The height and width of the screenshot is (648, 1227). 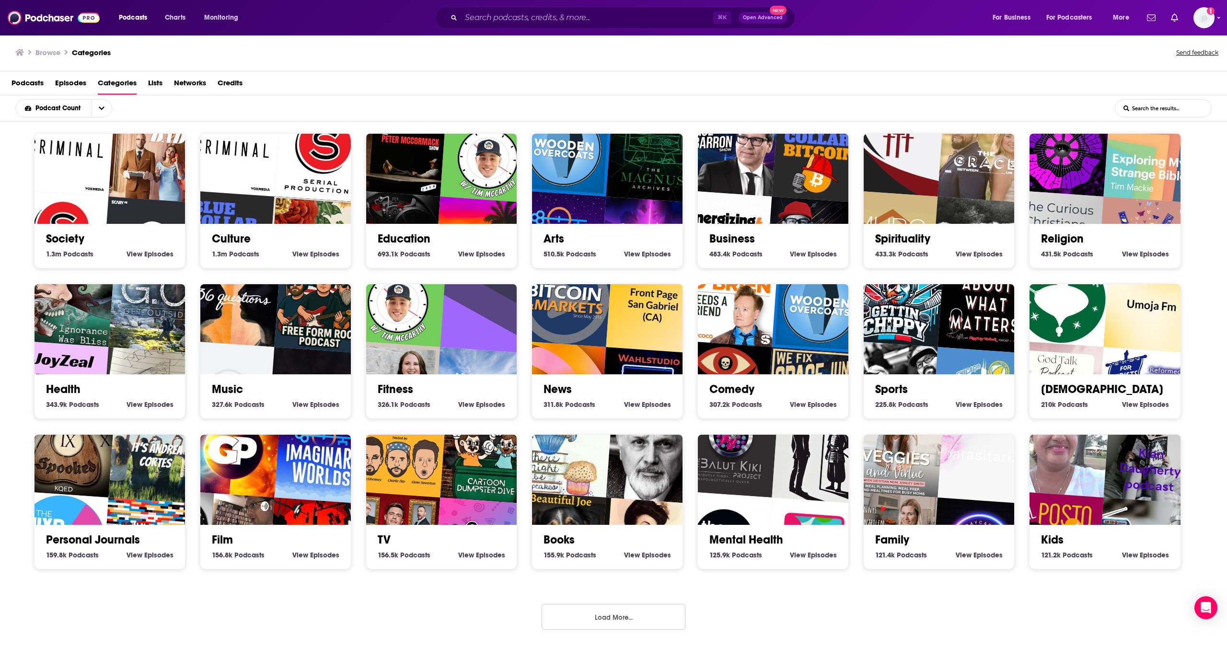 I want to click on a: Kids, so click(x=1052, y=540).